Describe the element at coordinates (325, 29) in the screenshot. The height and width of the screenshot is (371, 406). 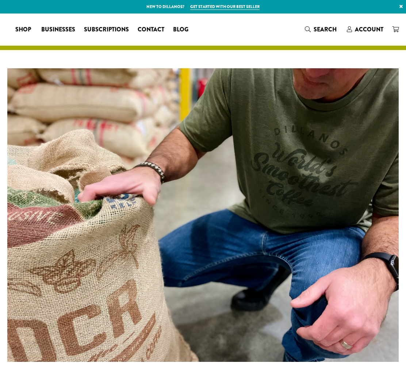
I see `span: Search` at that location.